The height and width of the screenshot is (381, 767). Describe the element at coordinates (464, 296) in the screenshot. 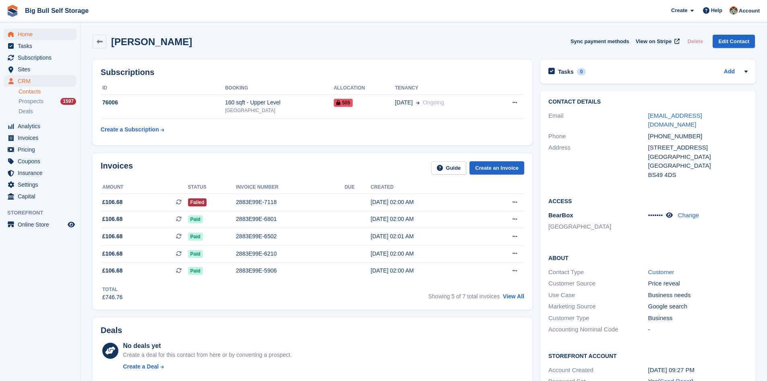

I see `span: Showing 5 of 7 total invoices` at that location.